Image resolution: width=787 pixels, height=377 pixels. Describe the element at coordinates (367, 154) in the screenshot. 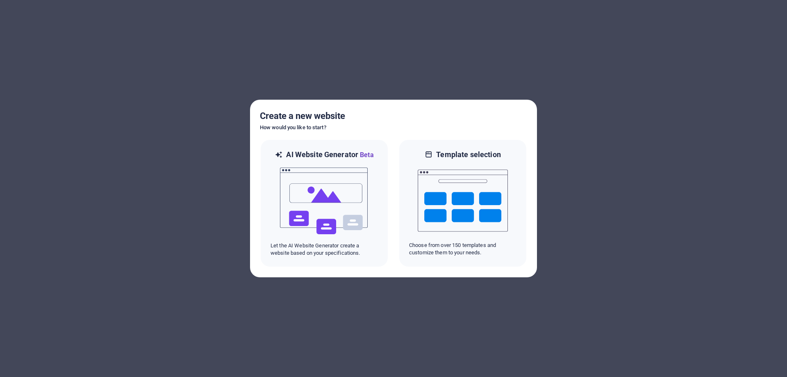

I see `font: Beta` at that location.